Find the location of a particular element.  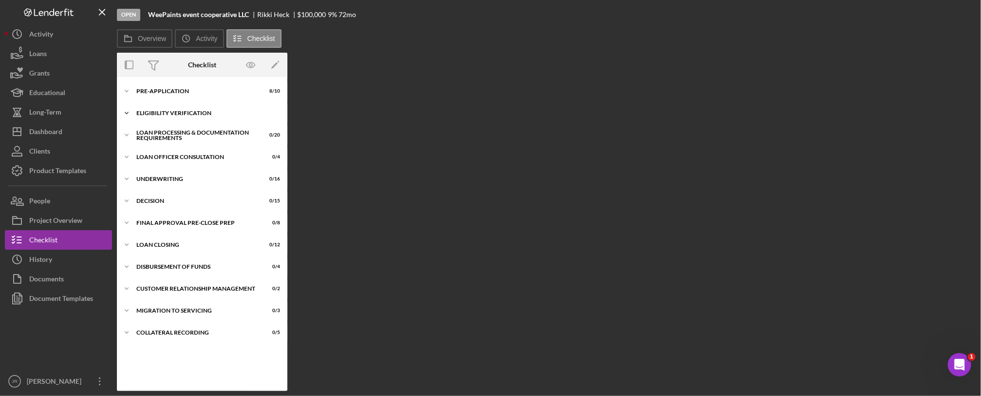

a: Checklist is located at coordinates (58, 240).